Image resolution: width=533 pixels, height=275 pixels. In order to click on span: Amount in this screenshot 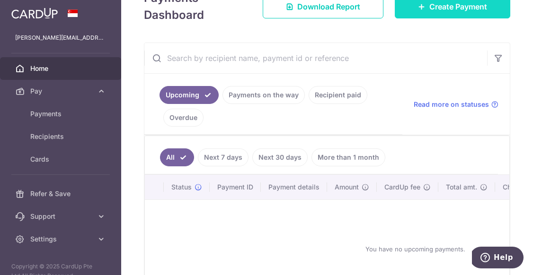, I will do `click(346, 187)`.